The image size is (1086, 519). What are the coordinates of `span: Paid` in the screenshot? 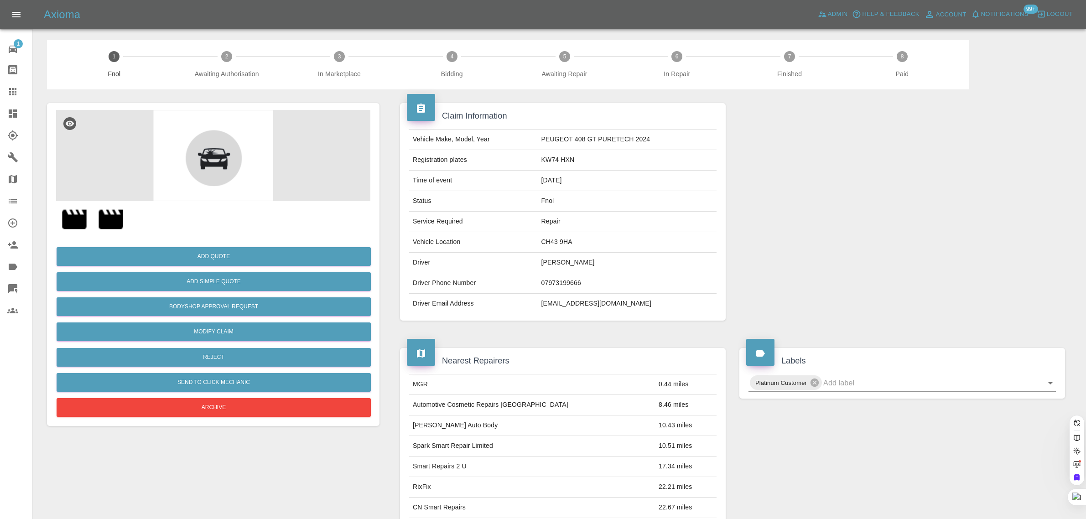 It's located at (902, 74).